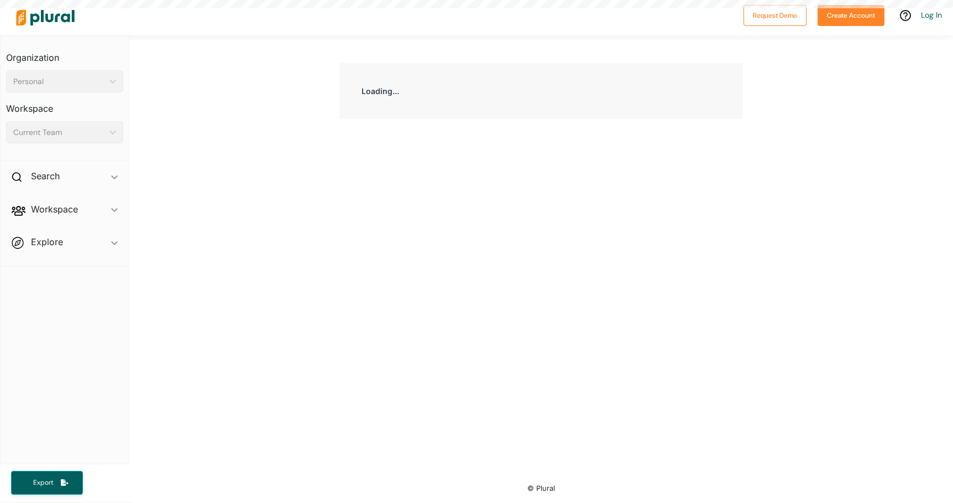 Image resolution: width=953 pixels, height=503 pixels. Describe the element at coordinates (775, 15) in the screenshot. I see `button: Request Demo` at that location.